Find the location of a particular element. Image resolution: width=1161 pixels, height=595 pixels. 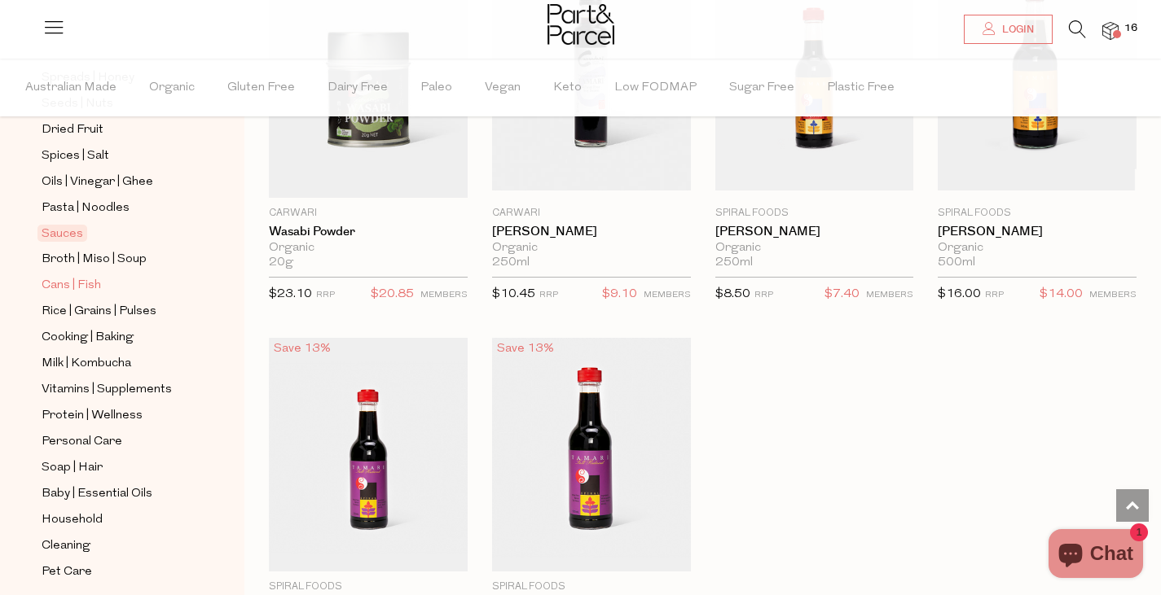

span: Protein | Wellness is located at coordinates (92, 416).